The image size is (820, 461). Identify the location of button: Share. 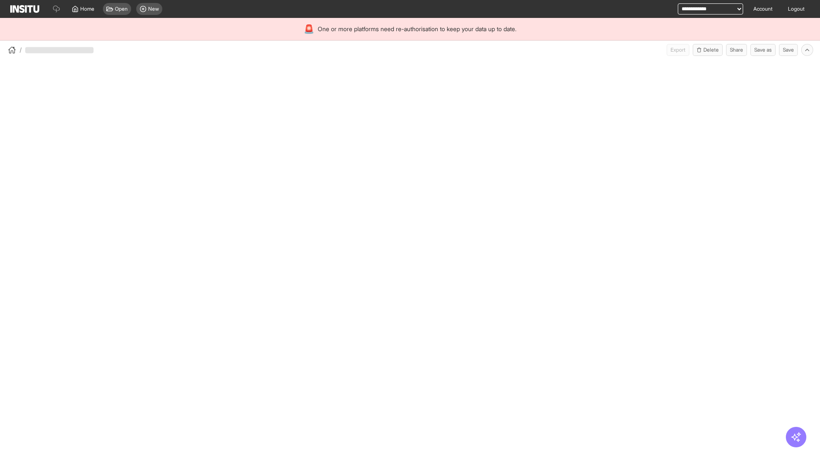
(736, 50).